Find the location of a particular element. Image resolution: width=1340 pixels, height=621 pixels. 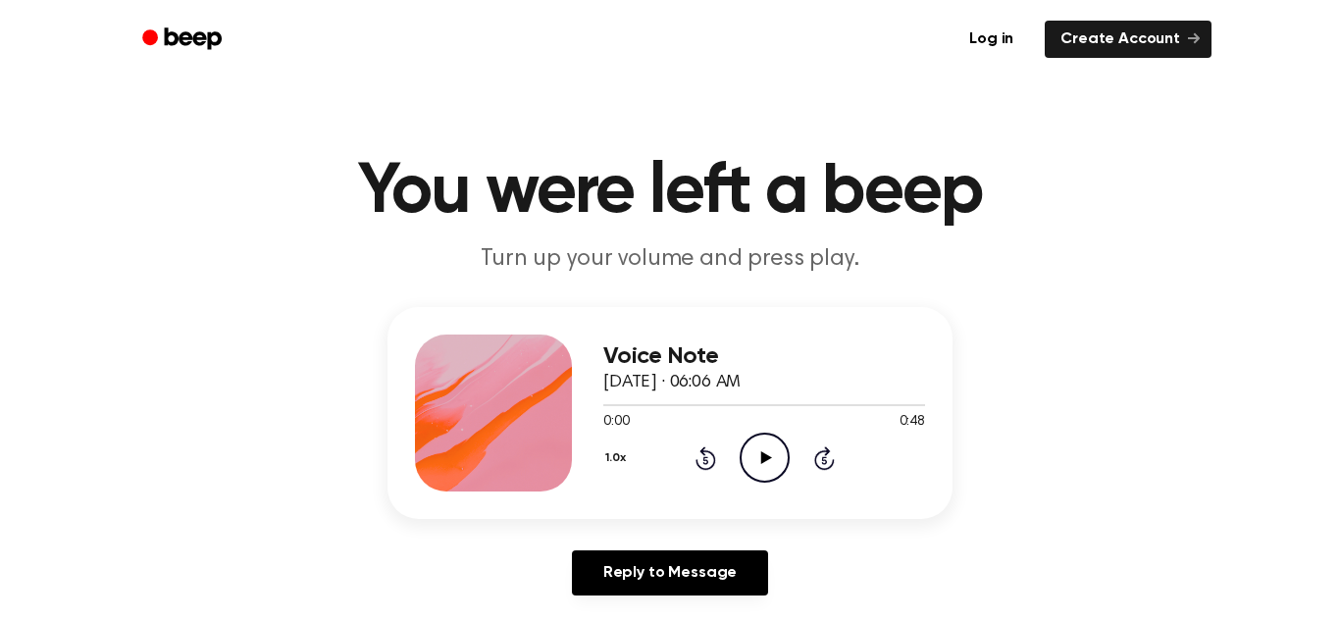

a: Reply to Message is located at coordinates (670, 573).